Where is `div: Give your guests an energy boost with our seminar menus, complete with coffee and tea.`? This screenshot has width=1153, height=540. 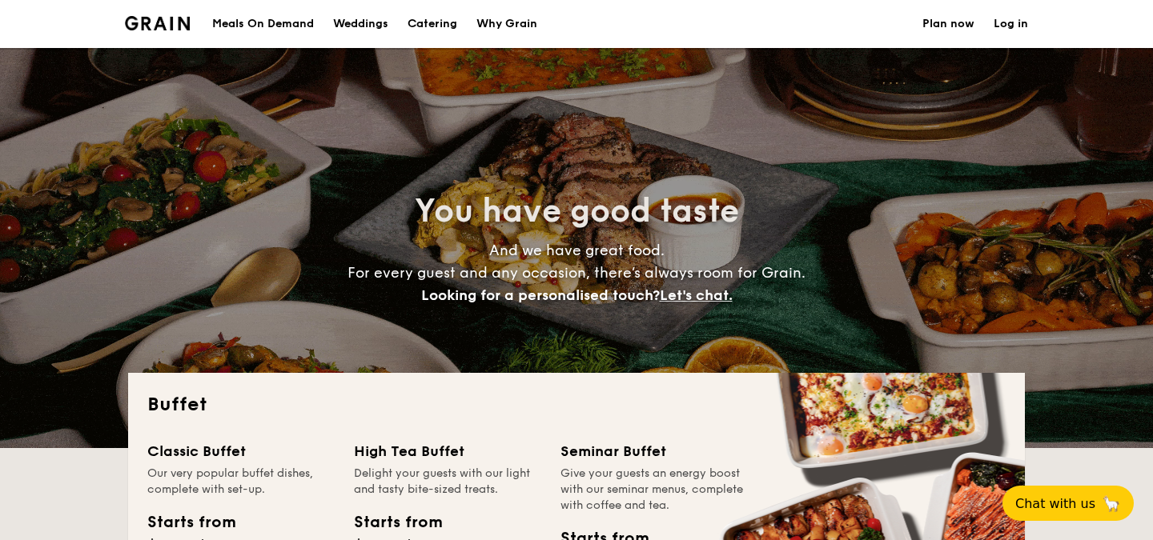 div: Give your guests an energy boost with our seminar menus, complete with coffee and tea. is located at coordinates (654, 490).